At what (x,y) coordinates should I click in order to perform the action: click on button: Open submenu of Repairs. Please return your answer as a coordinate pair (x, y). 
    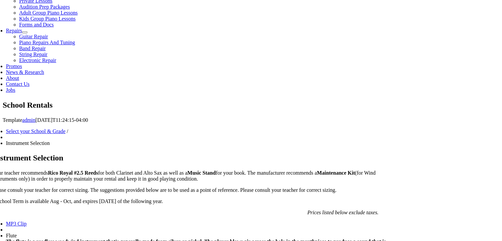
    Looking at the image, I should click on (25, 32).